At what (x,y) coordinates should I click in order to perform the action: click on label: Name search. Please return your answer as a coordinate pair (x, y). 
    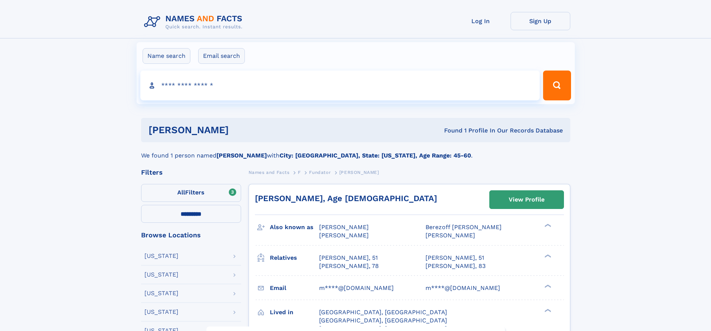
    Looking at the image, I should click on (166, 56).